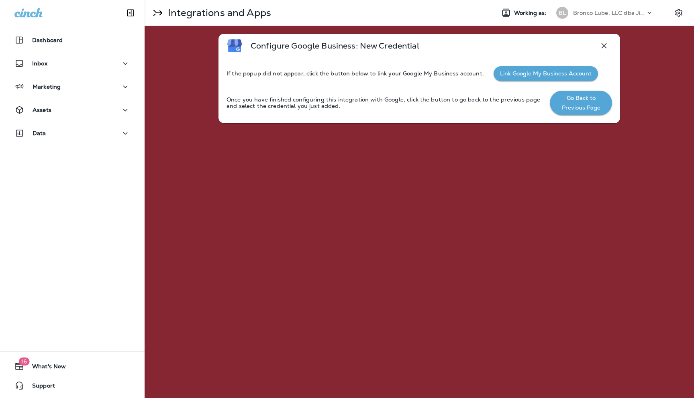 This screenshot has width=694, height=398. I want to click on p: If the popup did not appear, click the button below to link your Google My Business account., so click(355, 73).